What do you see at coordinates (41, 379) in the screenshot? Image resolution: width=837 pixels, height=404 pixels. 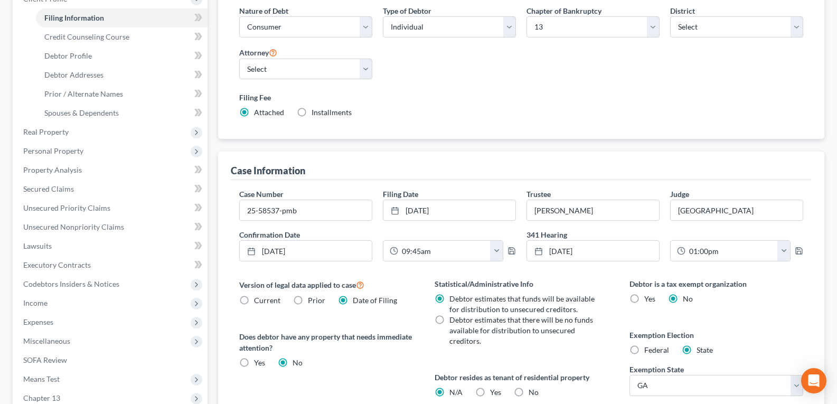 I see `span: Means Test` at bounding box center [41, 379].